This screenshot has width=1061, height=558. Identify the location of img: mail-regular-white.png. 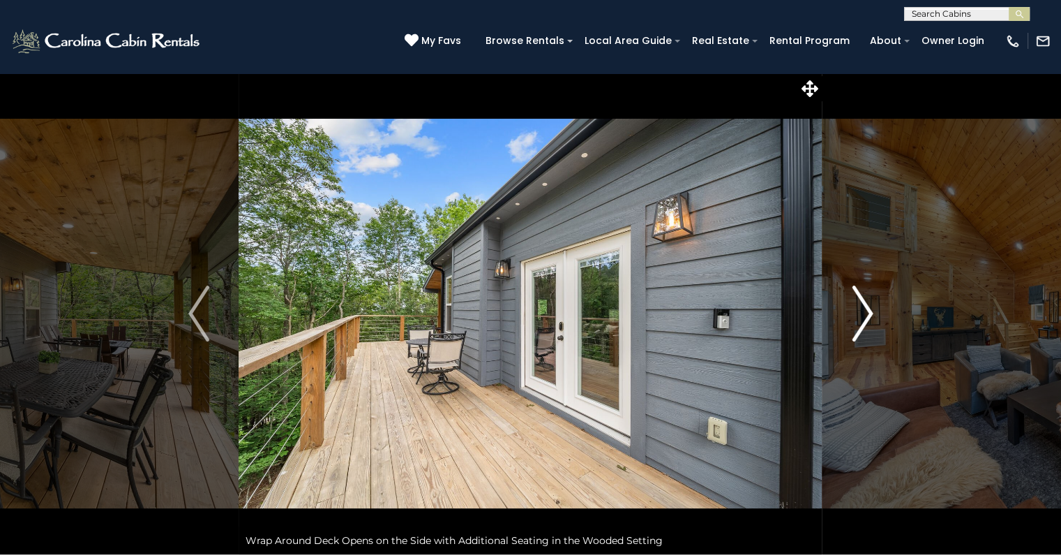
(1043, 41).